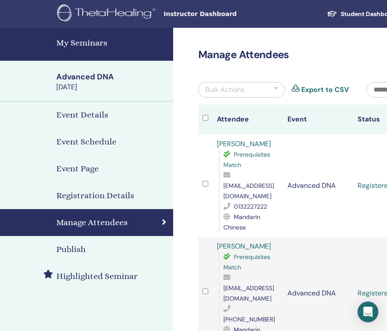  Describe the element at coordinates (319, 119) in the screenshot. I see `th: Event` at that location.